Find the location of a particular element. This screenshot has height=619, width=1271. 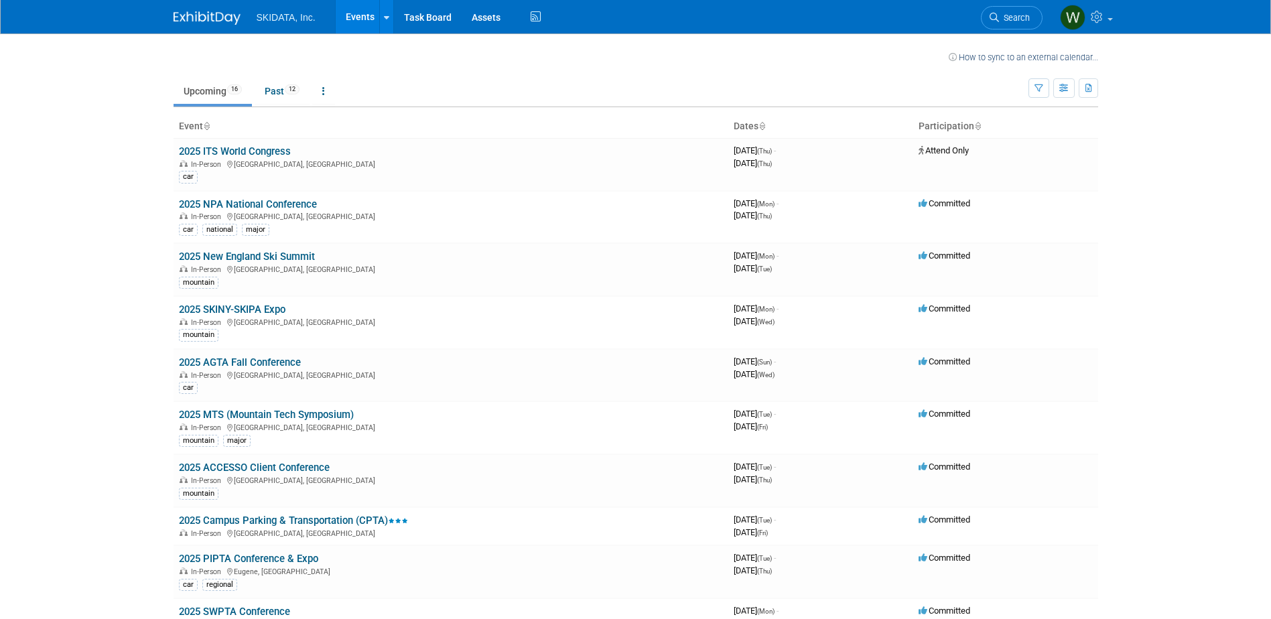

div: mountain is located at coordinates (198, 494).